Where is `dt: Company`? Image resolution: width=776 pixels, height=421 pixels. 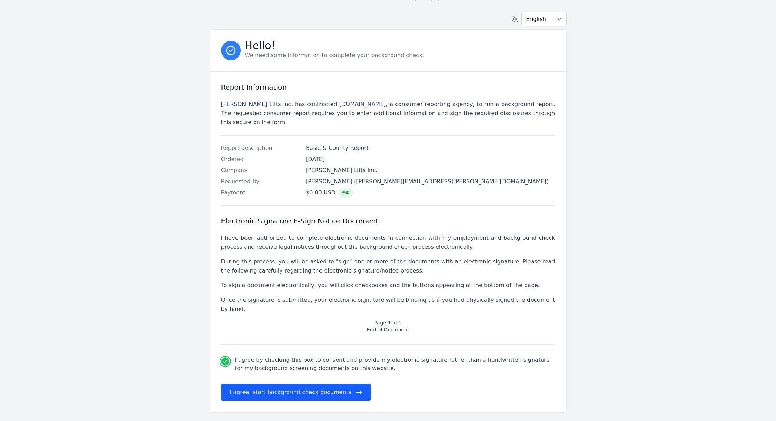 dt: Company is located at coordinates (261, 170).